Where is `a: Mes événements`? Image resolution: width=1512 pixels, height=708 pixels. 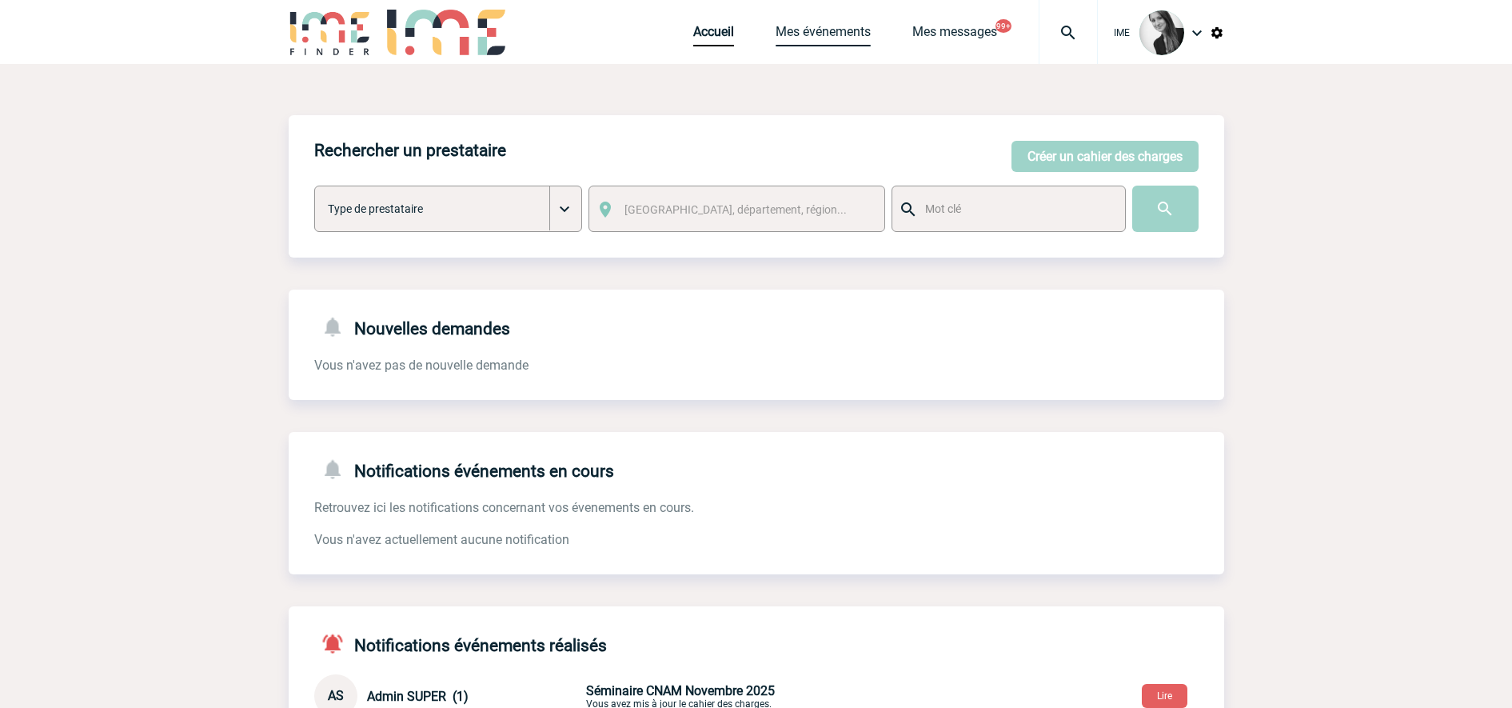
a: Mes événements is located at coordinates (823, 35).